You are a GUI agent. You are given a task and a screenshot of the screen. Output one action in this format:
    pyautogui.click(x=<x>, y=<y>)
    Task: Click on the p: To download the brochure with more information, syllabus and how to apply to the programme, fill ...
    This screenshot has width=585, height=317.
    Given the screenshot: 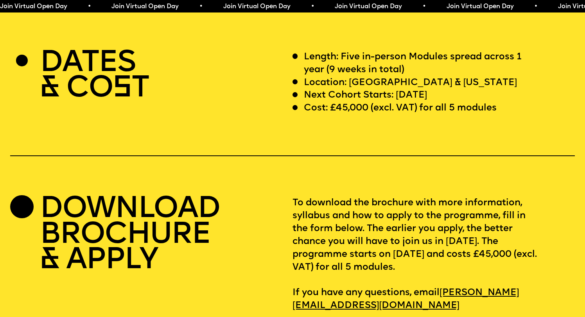 What is the action you would take?
    pyautogui.click(x=433, y=255)
    